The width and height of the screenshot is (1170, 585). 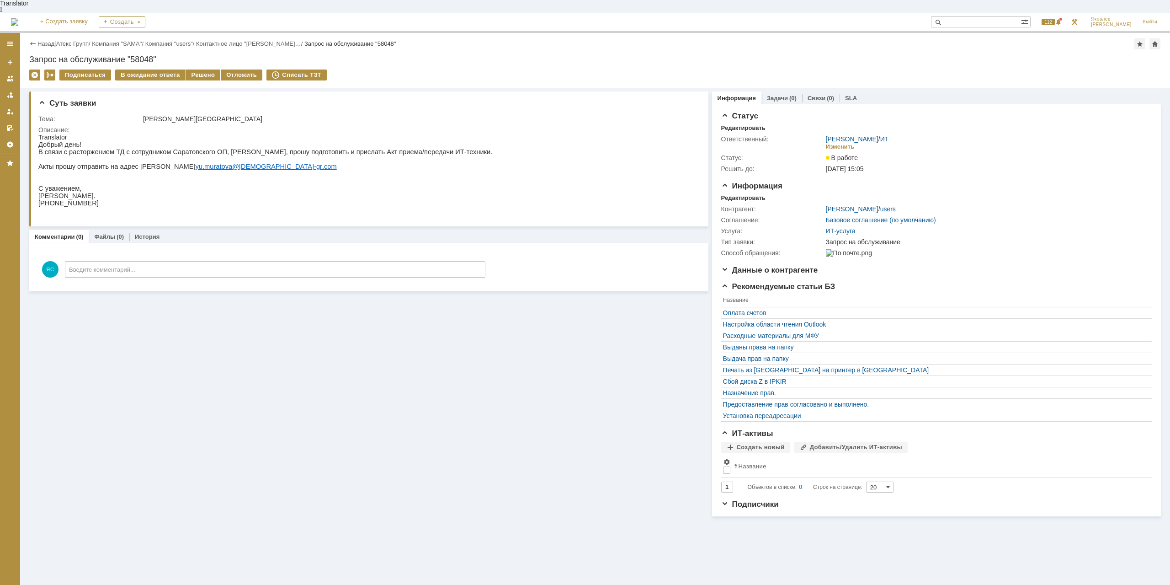 I want to click on a: История, so click(x=147, y=236).